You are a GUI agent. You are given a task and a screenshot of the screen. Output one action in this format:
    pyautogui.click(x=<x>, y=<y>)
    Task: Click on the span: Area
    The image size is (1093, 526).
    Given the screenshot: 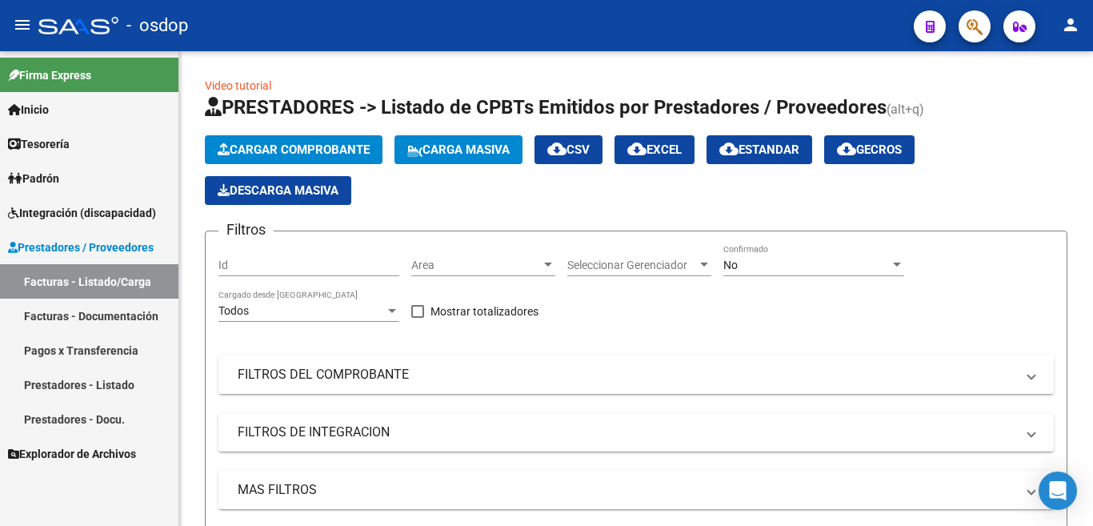 What is the action you would take?
    pyautogui.click(x=476, y=265)
    